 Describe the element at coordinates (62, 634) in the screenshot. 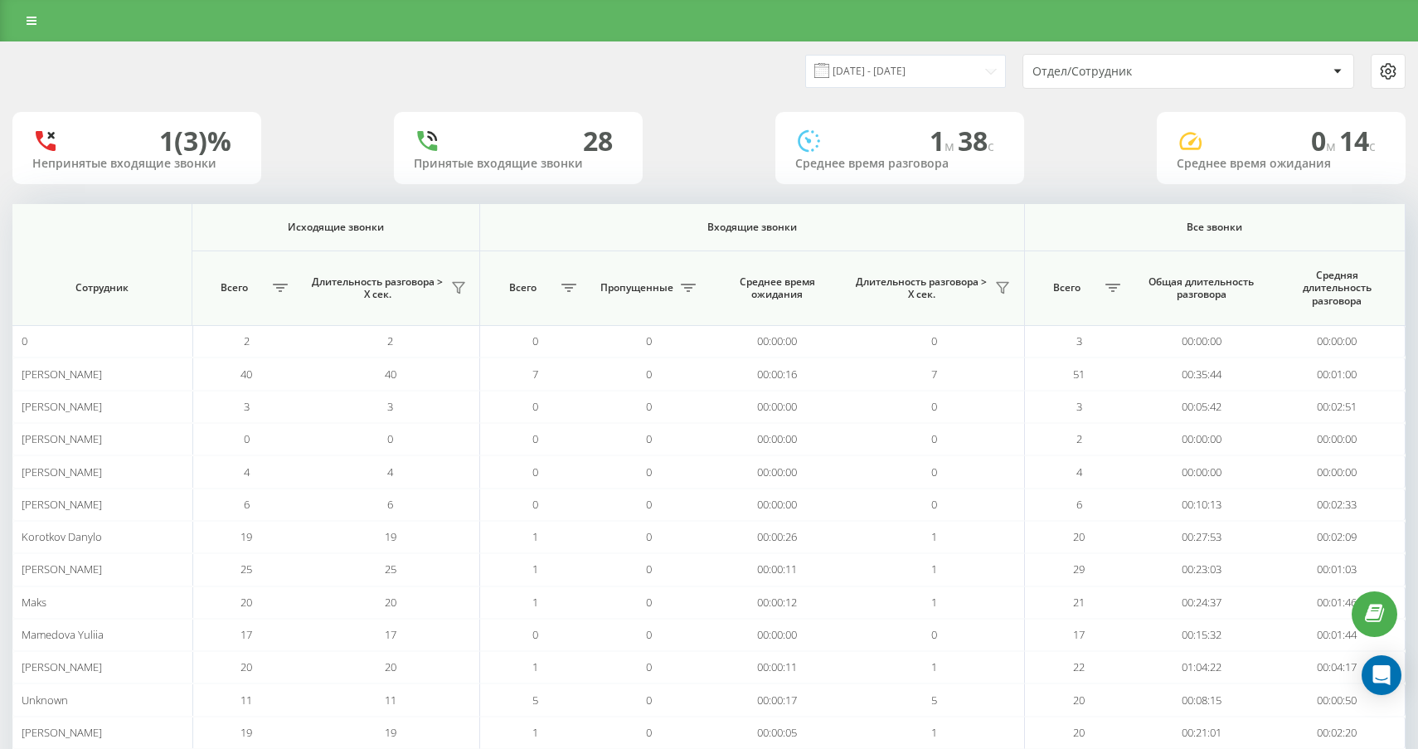

I see `span: Mamedova Yuliia` at that location.